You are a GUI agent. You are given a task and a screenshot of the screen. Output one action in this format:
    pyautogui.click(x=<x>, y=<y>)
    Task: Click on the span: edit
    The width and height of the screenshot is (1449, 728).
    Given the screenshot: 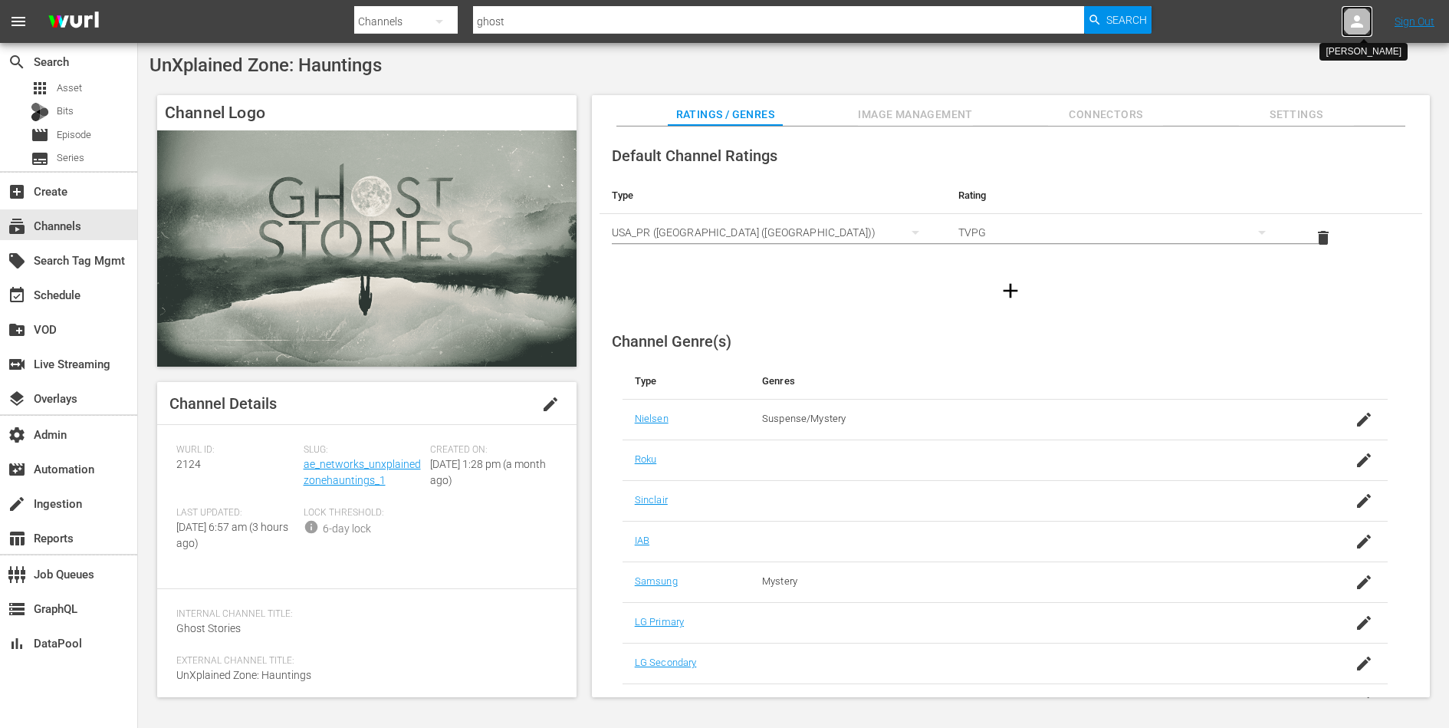 What is the action you would take?
    pyautogui.click(x=550, y=404)
    